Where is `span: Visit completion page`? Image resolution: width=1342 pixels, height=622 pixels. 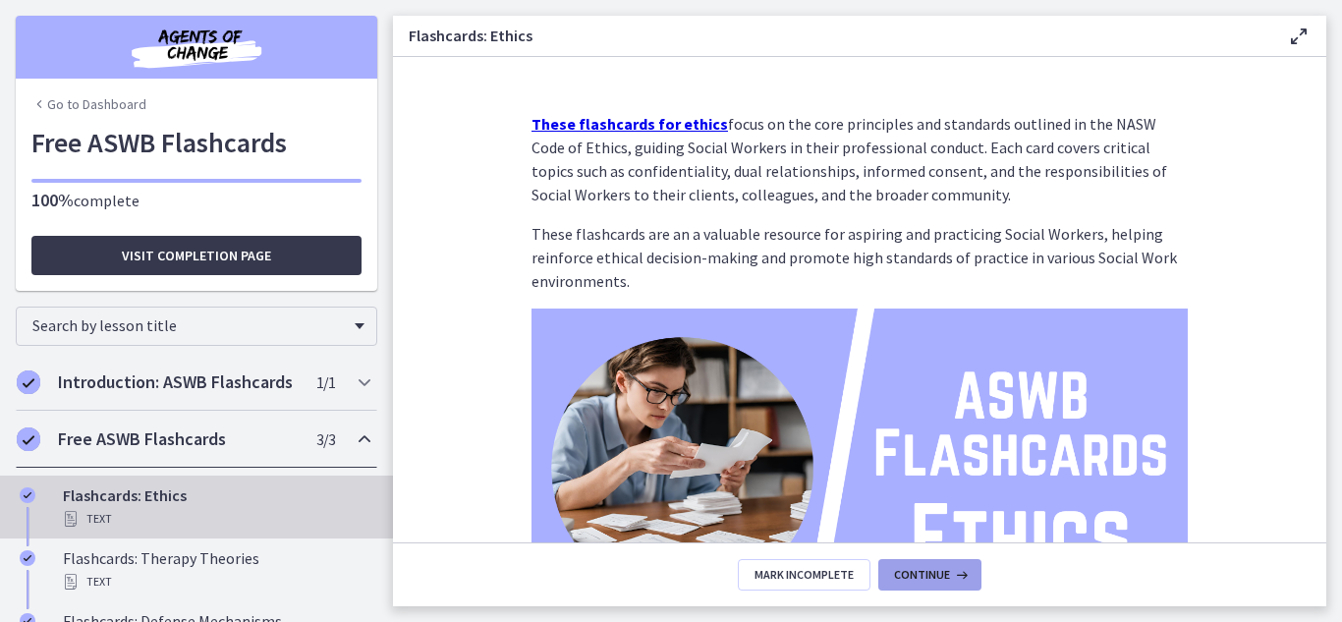 span: Visit completion page is located at coordinates (196, 255).